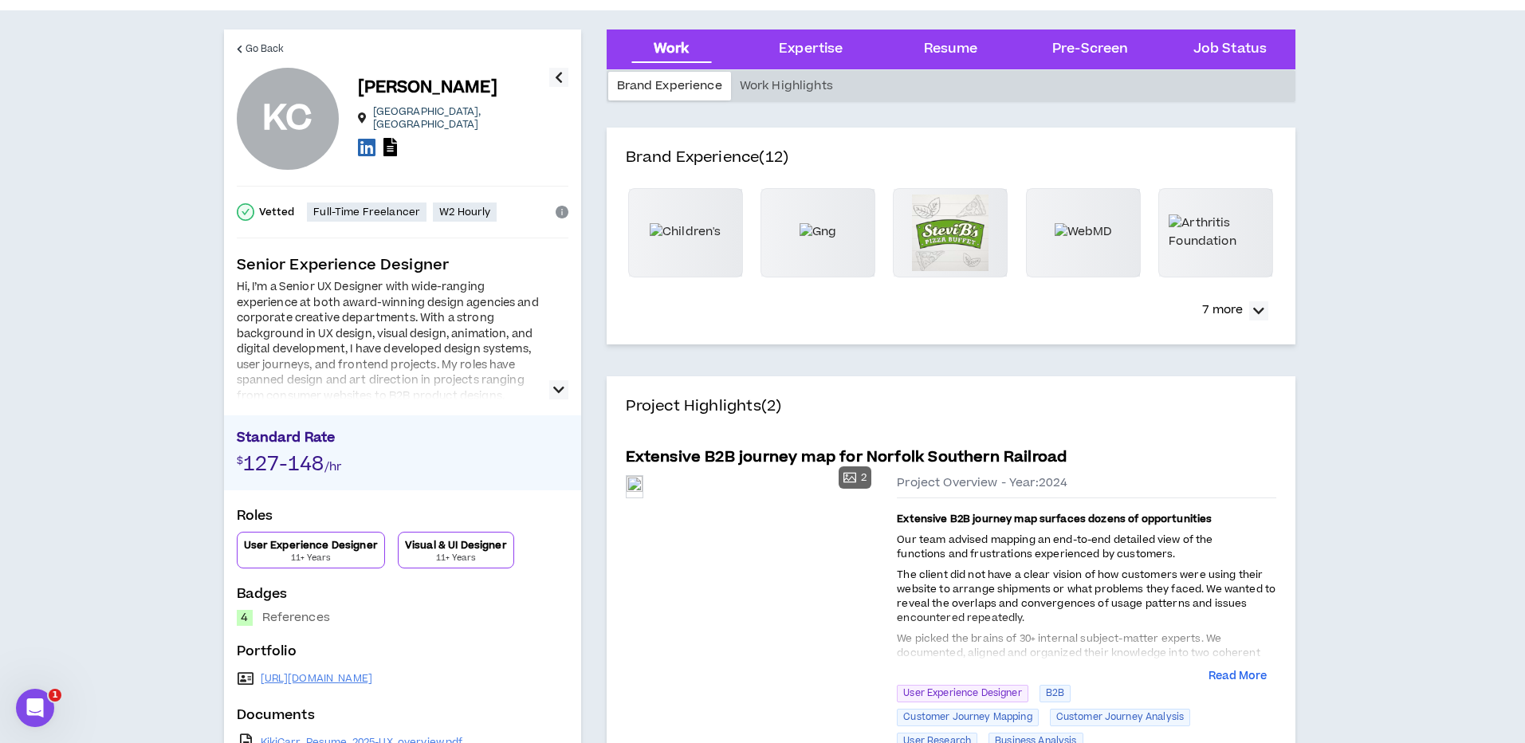  I want to click on span: User Experience Designer, so click(962, 693).